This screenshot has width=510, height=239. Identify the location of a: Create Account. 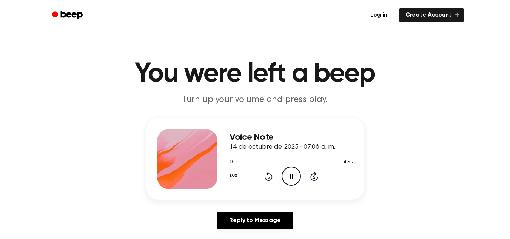
(432, 15).